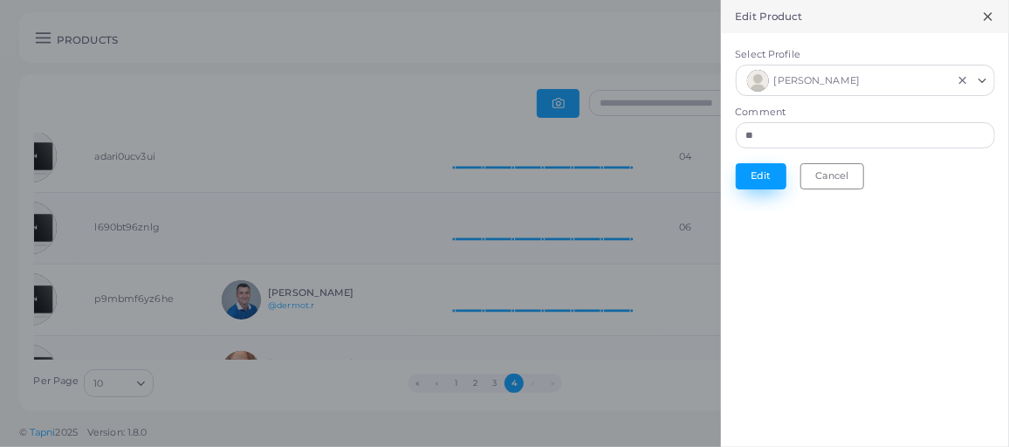  I want to click on button: Edit, so click(761, 176).